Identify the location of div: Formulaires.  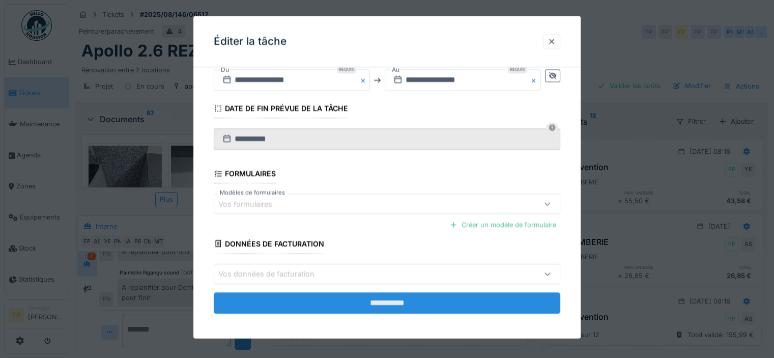
(245, 175).